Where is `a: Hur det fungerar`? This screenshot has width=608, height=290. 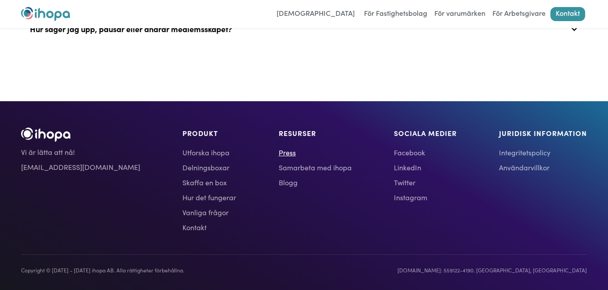 a: Hur det fungerar is located at coordinates (209, 197).